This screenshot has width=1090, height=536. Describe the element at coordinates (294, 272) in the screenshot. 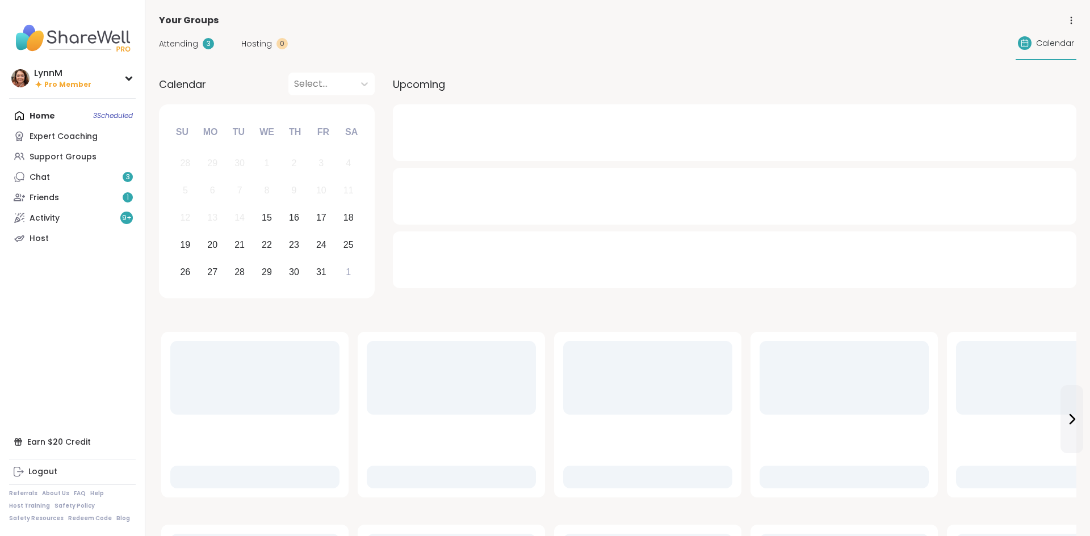

I see `div: Choose Thursday, October 30th, 2025` at that location.